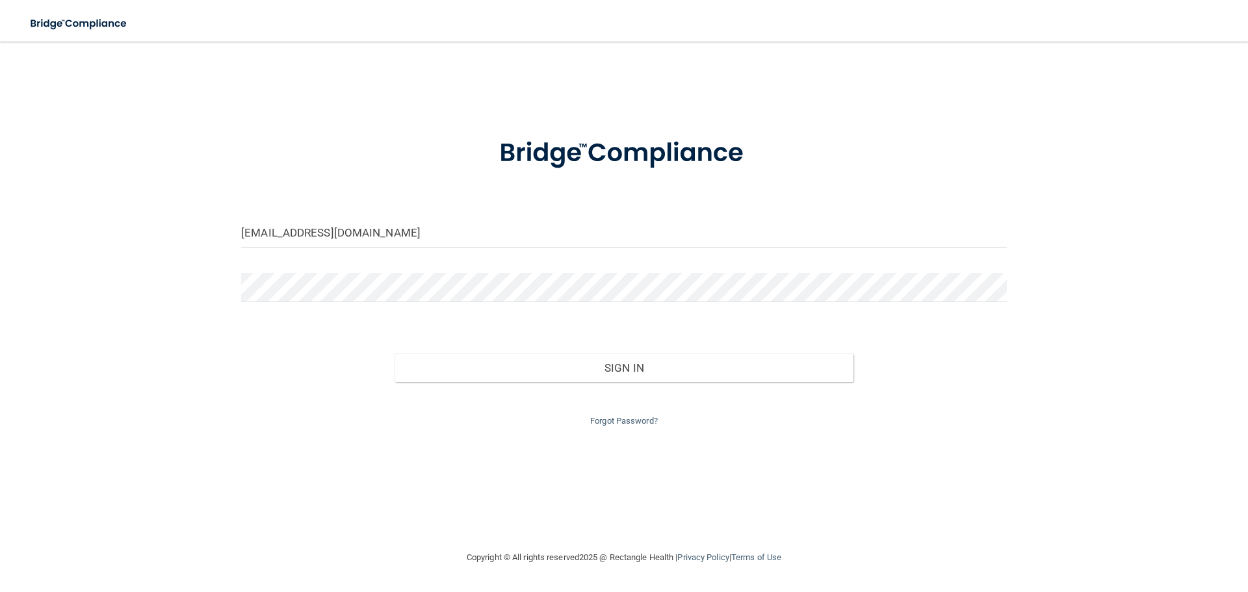 Image resolution: width=1248 pixels, height=592 pixels. What do you see at coordinates (624, 421) in the screenshot?
I see `a: Forgot Password?` at bounding box center [624, 421].